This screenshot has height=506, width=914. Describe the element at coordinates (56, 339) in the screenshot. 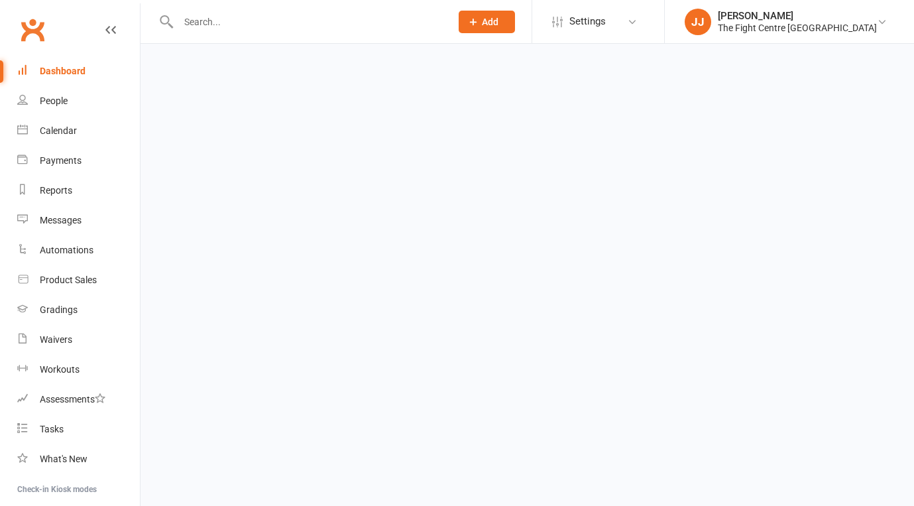

I see `div: Waivers` at that location.